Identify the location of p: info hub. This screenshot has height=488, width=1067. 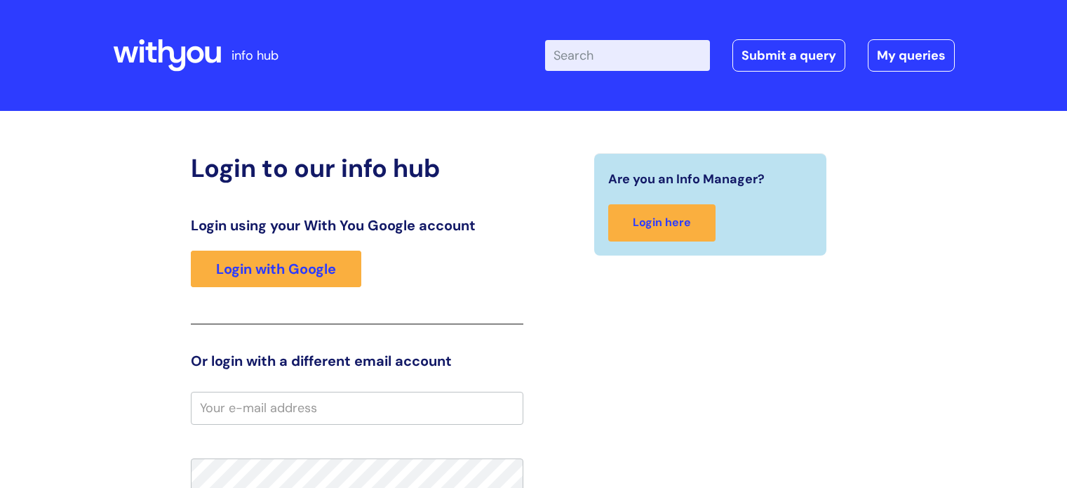
(255, 55).